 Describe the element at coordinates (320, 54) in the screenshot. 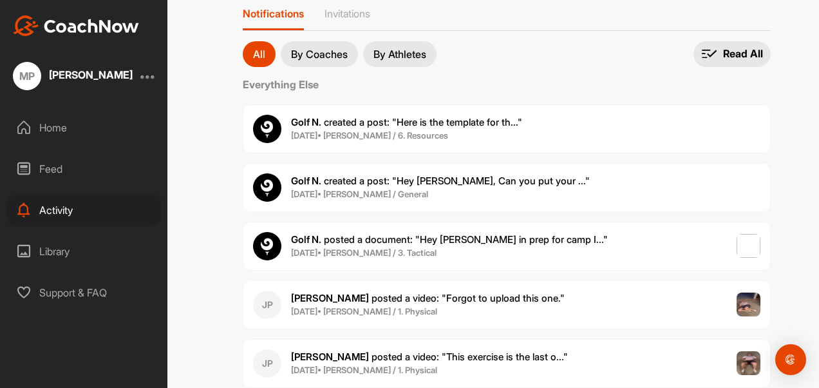

I see `p: By Coaches` at that location.